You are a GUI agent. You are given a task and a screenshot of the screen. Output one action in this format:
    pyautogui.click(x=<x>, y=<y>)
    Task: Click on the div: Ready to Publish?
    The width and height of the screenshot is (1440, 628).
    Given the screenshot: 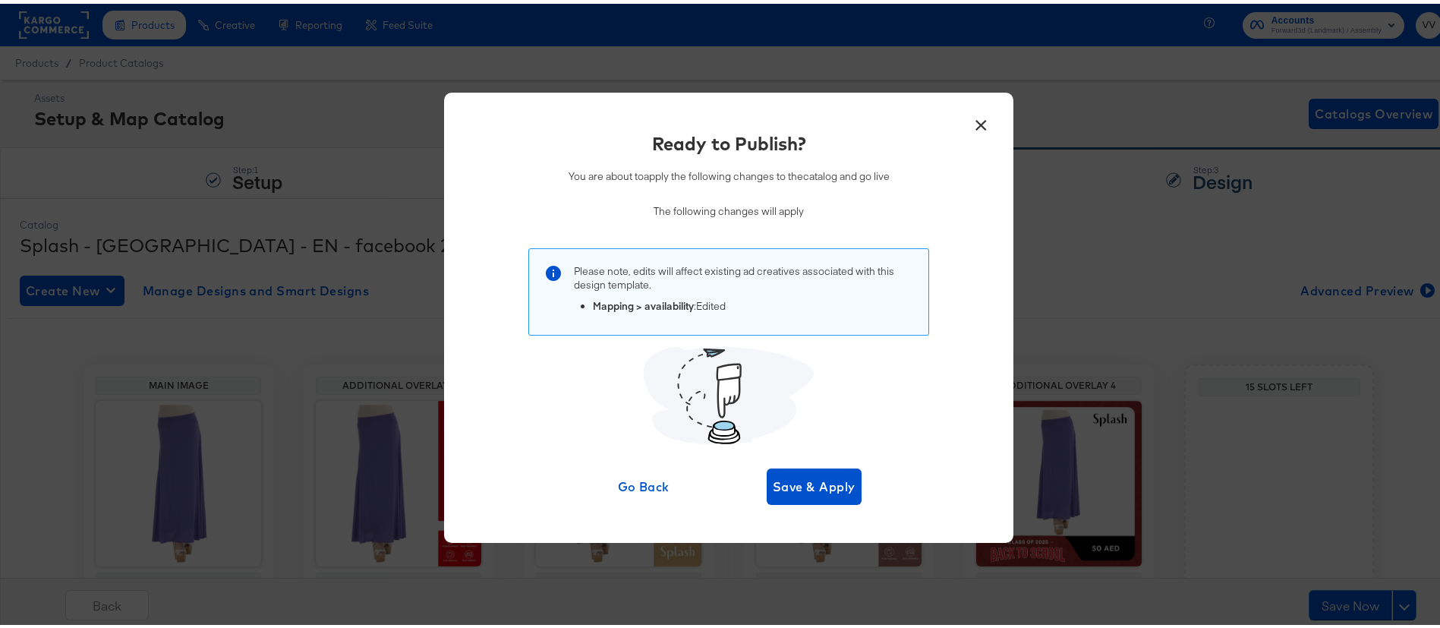 What is the action you would take?
    pyautogui.click(x=729, y=140)
    